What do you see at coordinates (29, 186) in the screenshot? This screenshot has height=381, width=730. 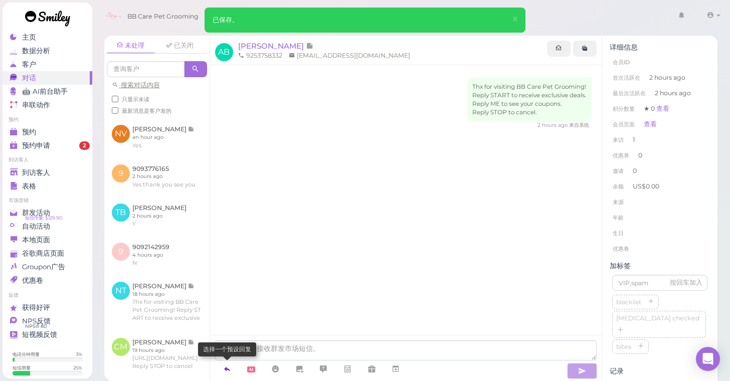 I see `span: 表格` at bounding box center [29, 186].